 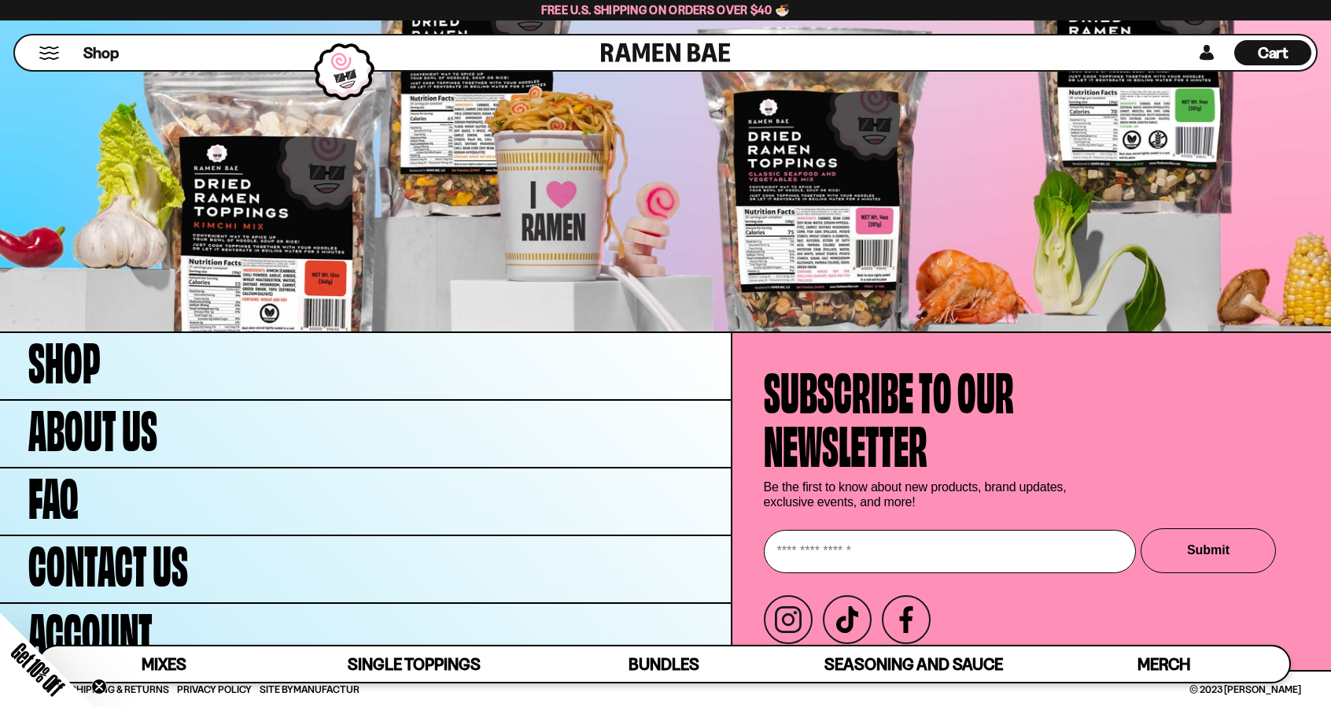 I want to click on a: Manufactur, so click(x=327, y=689).